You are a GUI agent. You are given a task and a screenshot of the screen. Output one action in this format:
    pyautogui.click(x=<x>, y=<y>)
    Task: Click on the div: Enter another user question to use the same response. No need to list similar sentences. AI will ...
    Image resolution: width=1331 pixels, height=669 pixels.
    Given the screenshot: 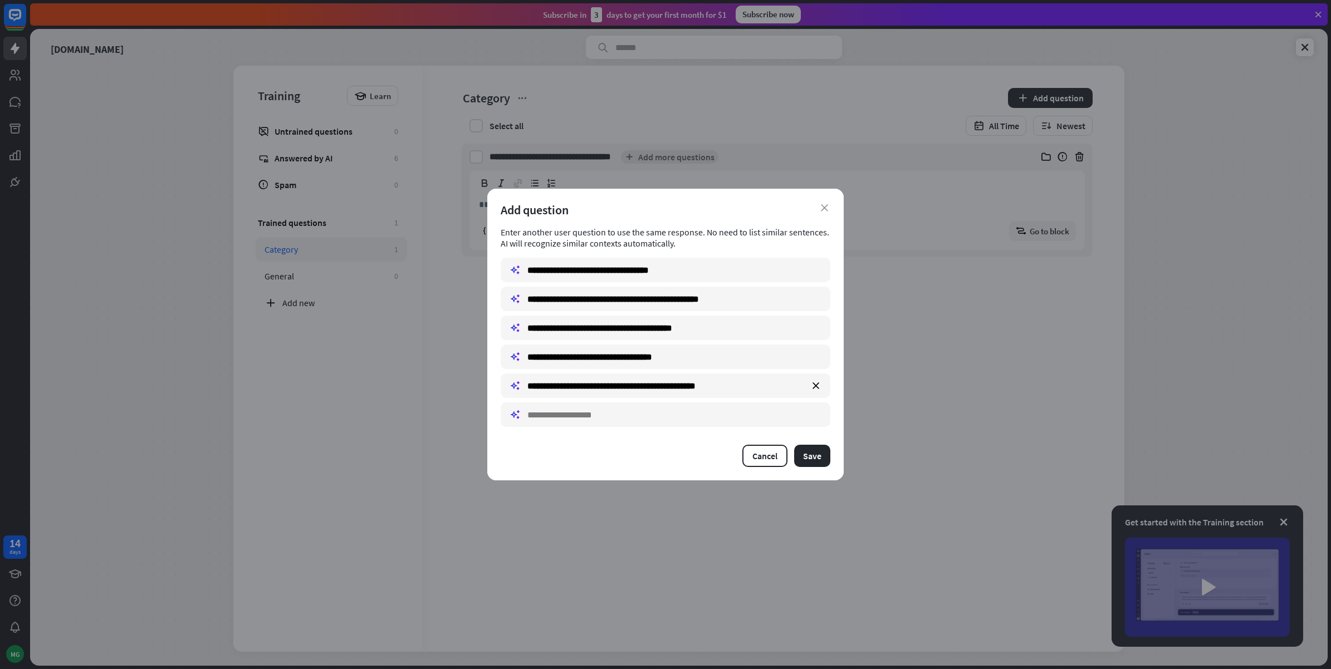 What is the action you would take?
    pyautogui.click(x=666, y=238)
    